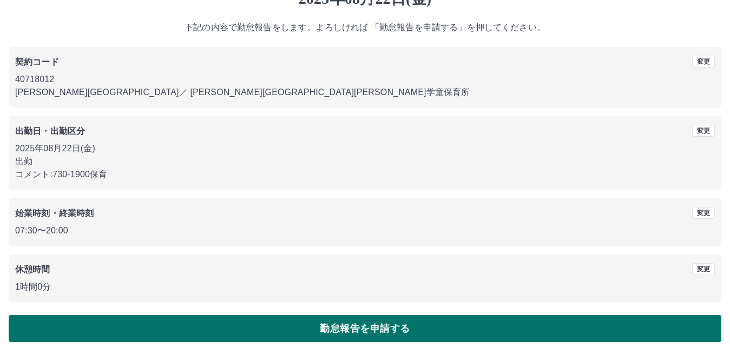 This screenshot has width=730, height=355. Describe the element at coordinates (32, 269) in the screenshot. I see `b: 休憩時間` at that location.